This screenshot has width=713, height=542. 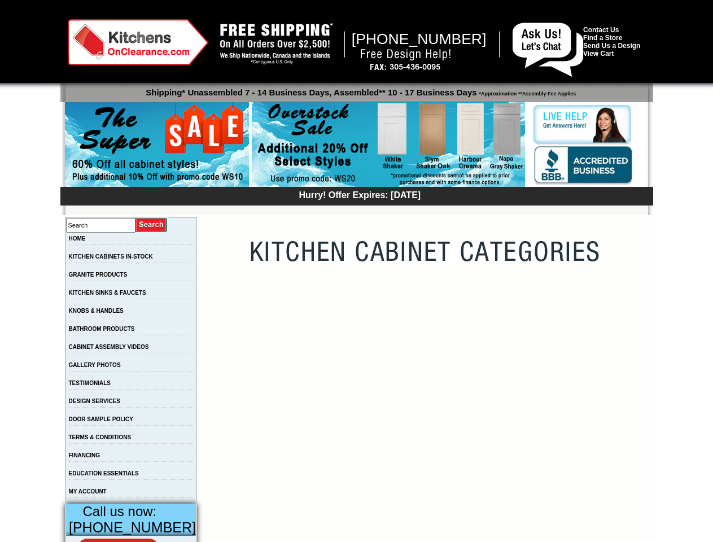 What do you see at coordinates (85, 455) in the screenshot?
I see `a: FINANCING` at bounding box center [85, 455].